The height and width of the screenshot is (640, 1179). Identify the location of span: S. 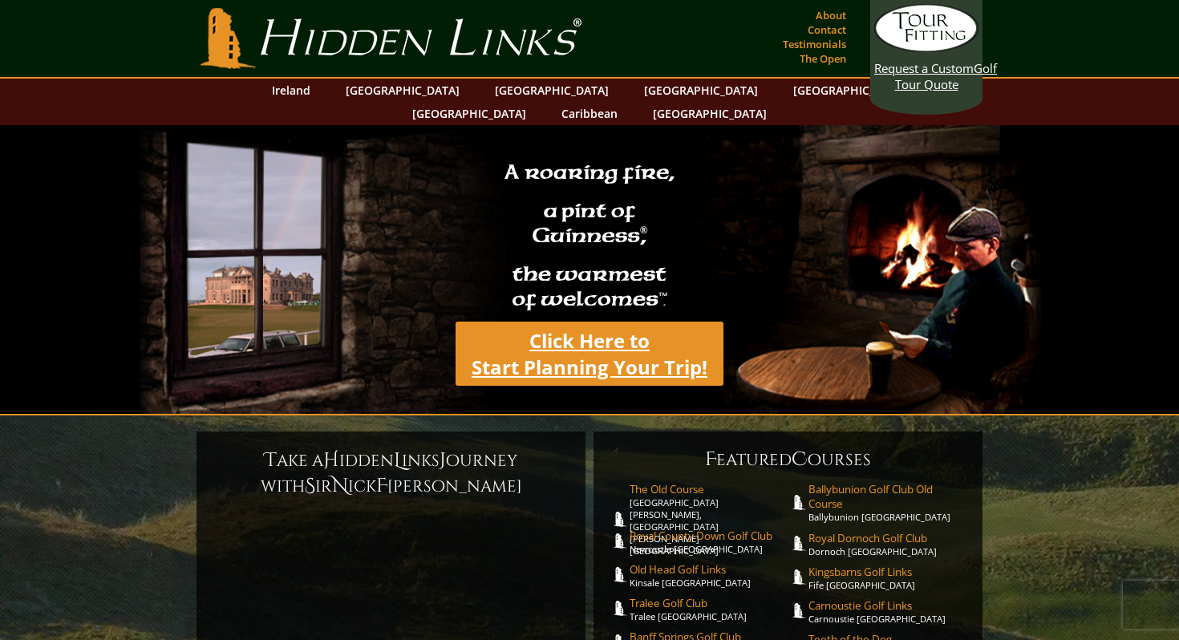
(310, 486).